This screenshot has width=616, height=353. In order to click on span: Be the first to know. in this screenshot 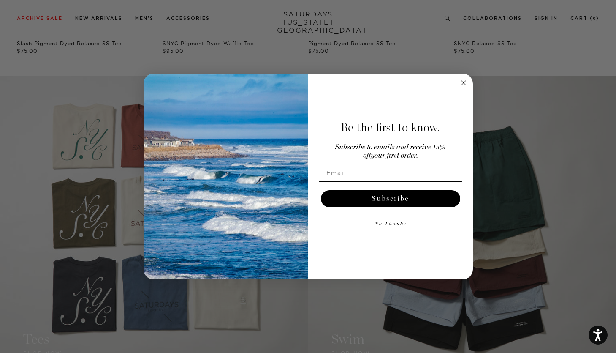, I will do `click(390, 128)`.